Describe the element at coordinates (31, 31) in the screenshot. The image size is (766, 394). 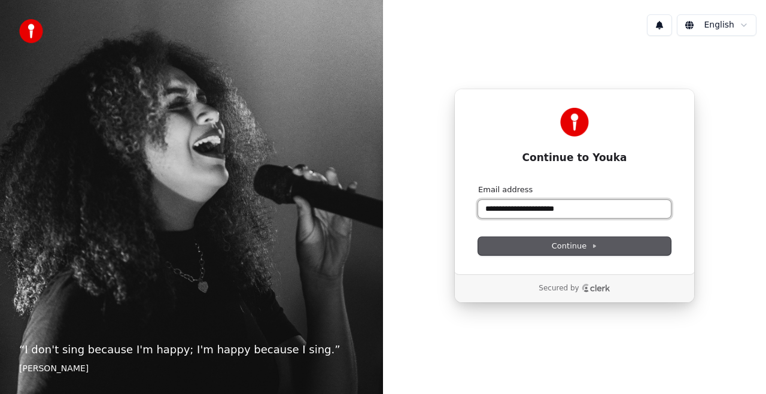
I see `img: youka` at that location.